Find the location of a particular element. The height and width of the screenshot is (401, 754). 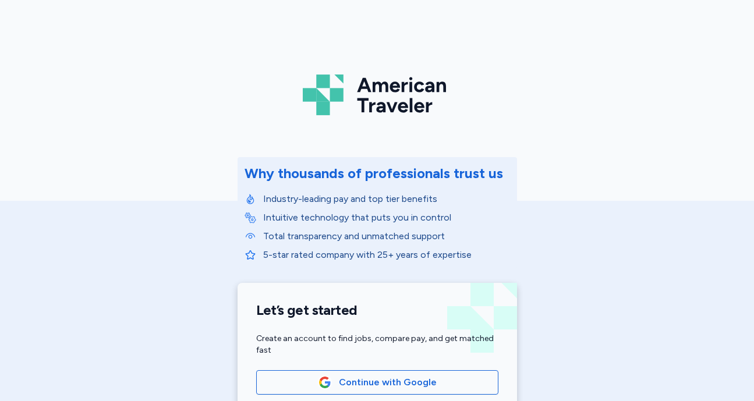

p: Total transparency and unmatched support is located at coordinates (387, 236).